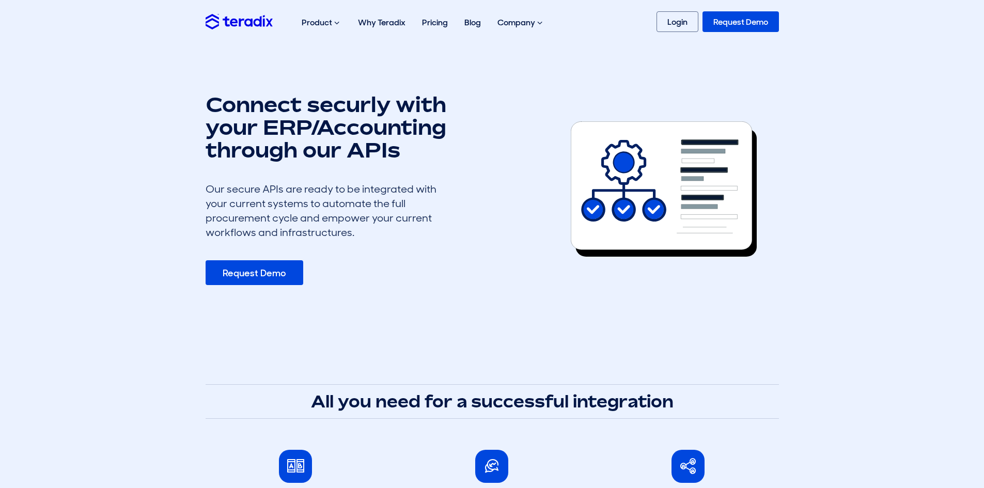  I want to click on strong: All you need for a successful integration, so click(492, 401).